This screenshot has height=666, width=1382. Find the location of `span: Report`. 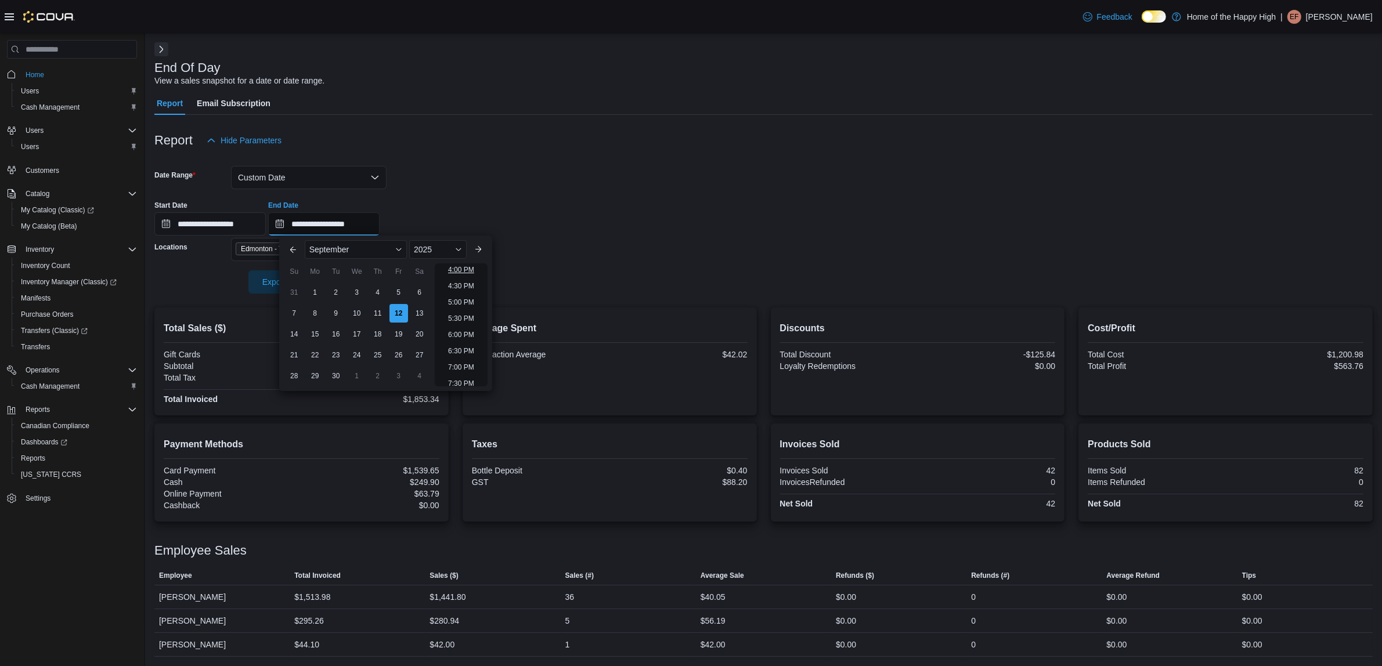

span: Report is located at coordinates (169, 103).